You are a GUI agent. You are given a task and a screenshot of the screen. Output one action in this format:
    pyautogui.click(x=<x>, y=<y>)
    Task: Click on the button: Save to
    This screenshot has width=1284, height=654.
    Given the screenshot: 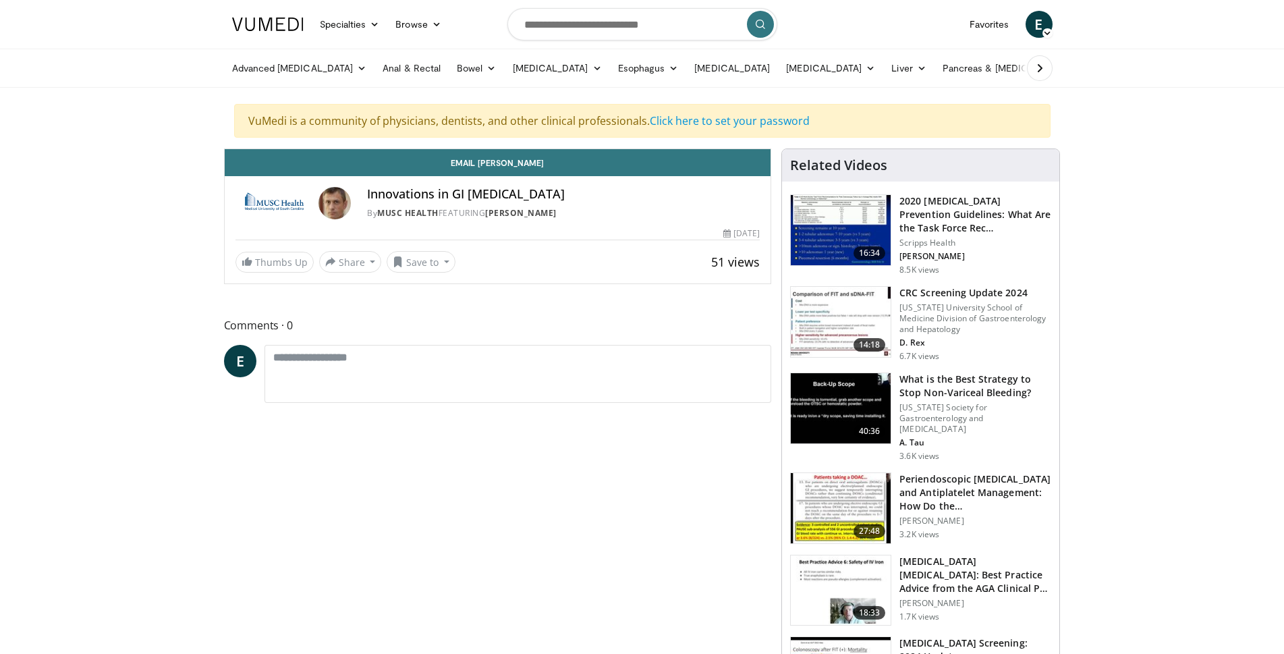 What is the action you would take?
    pyautogui.click(x=421, y=262)
    